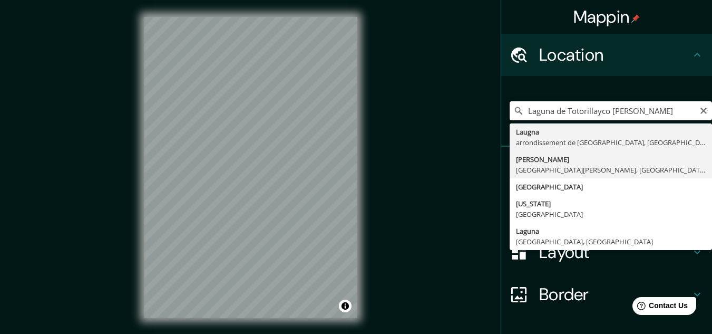  I want to click on canvas: Map, so click(250, 167).